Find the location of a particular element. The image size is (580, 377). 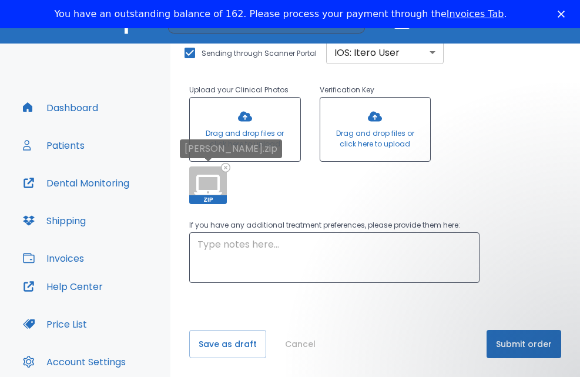

a: Account Settings is located at coordinates (74, 362).